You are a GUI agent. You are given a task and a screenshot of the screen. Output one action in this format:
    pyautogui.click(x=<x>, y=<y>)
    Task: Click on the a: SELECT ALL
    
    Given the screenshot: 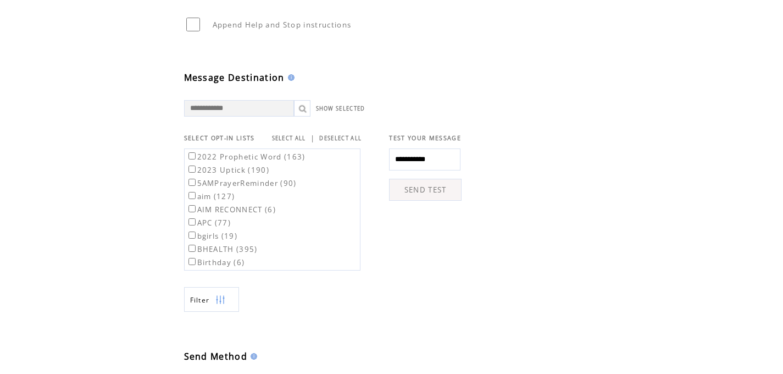 What is the action you would take?
    pyautogui.click(x=289, y=138)
    